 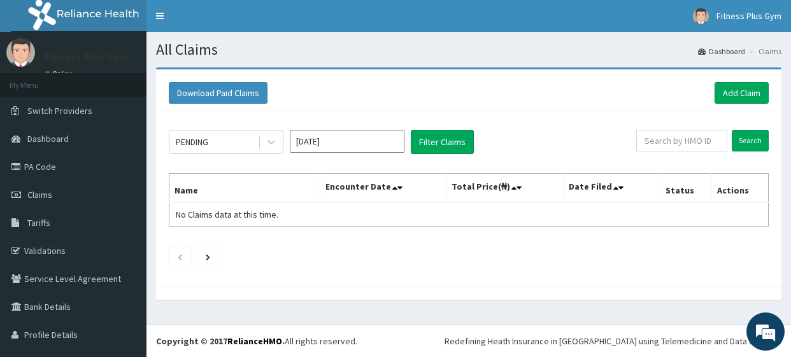 What do you see at coordinates (208, 257) in the screenshot?
I see `a: Next page` at bounding box center [208, 257].